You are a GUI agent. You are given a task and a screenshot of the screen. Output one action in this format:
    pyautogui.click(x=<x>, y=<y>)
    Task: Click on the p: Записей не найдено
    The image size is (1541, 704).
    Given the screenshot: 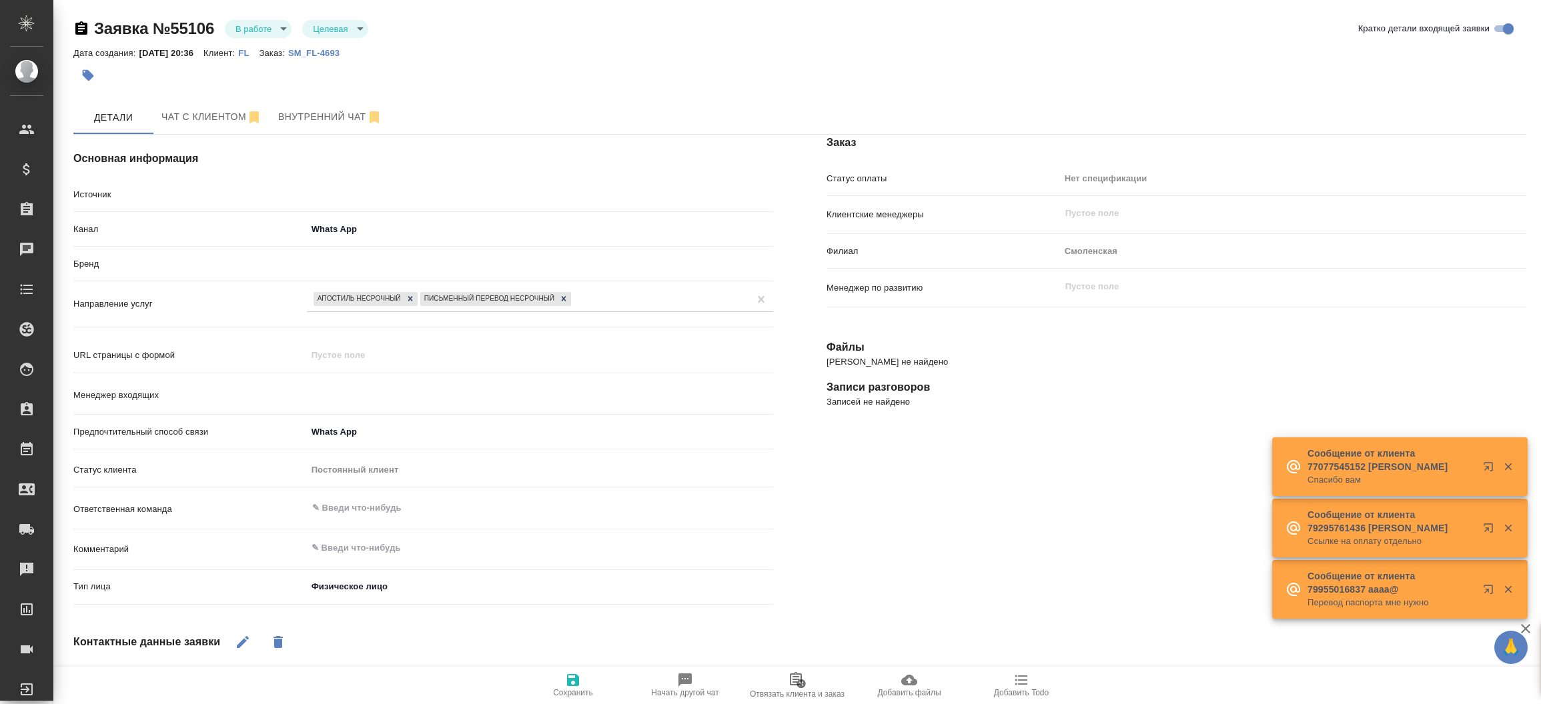 What is the action you would take?
    pyautogui.click(x=1176, y=402)
    